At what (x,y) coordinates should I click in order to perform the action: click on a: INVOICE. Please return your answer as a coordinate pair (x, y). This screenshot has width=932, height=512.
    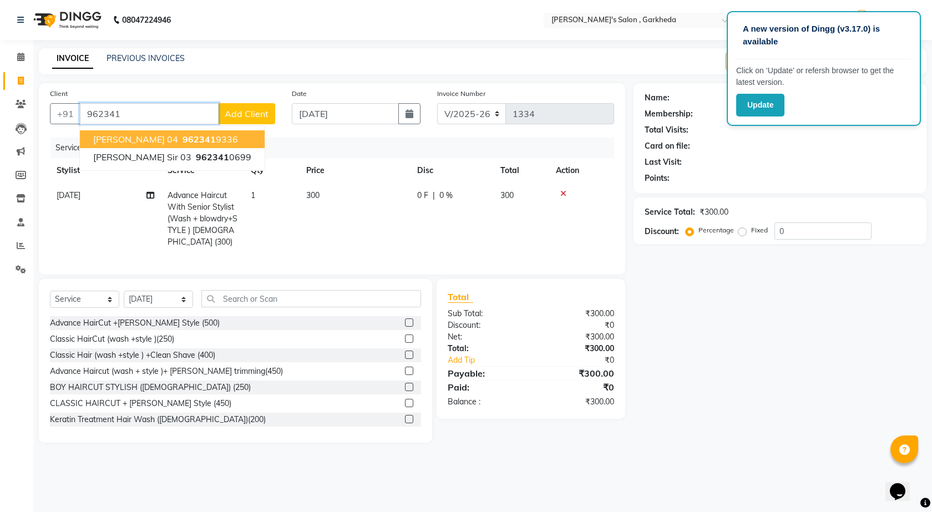
    Looking at the image, I should click on (73, 59).